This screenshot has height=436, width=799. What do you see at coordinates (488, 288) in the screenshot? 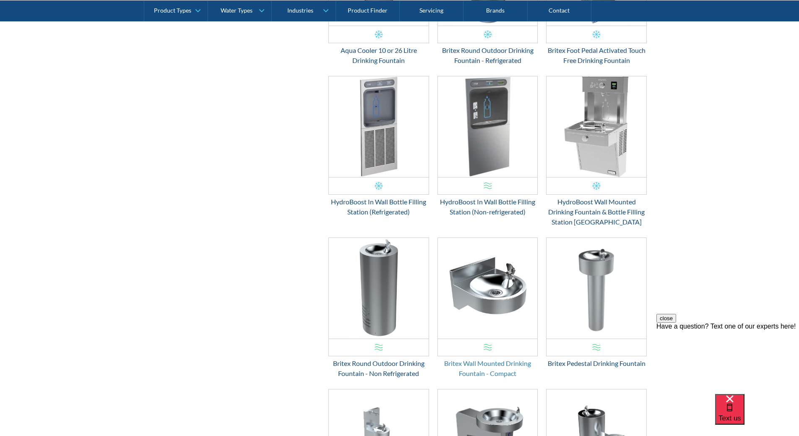
I see `img: Britex Wall Mounted Drinking Fountain - Compact` at bounding box center [488, 288].